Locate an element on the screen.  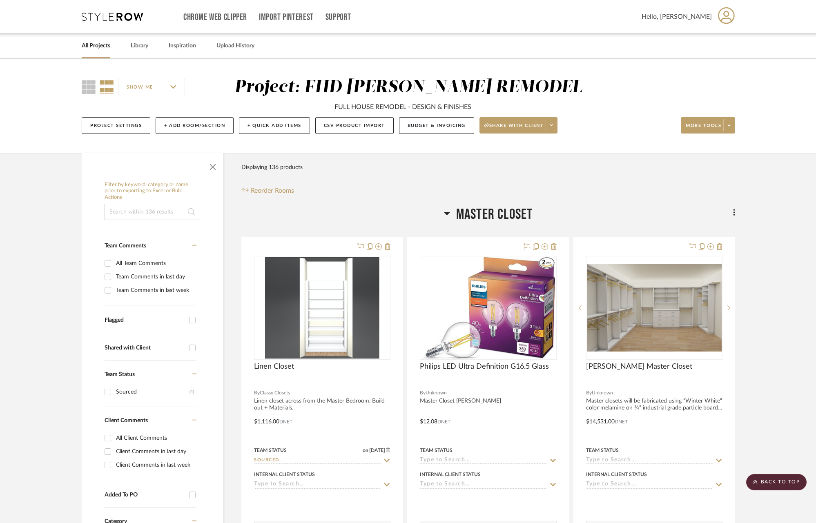
div: (1) is located at coordinates (192, 392).